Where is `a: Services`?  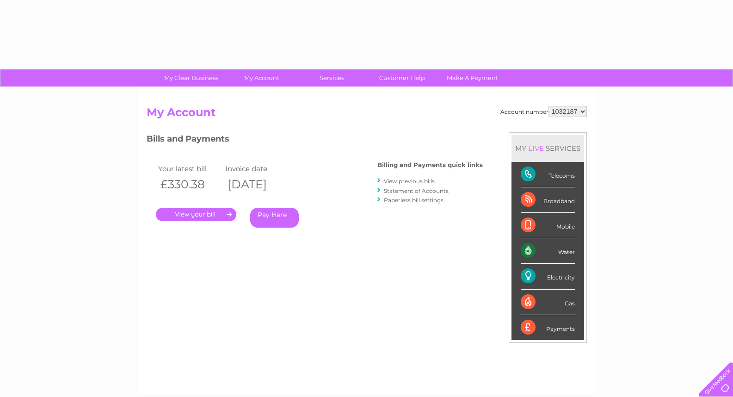 a: Services is located at coordinates (332, 78).